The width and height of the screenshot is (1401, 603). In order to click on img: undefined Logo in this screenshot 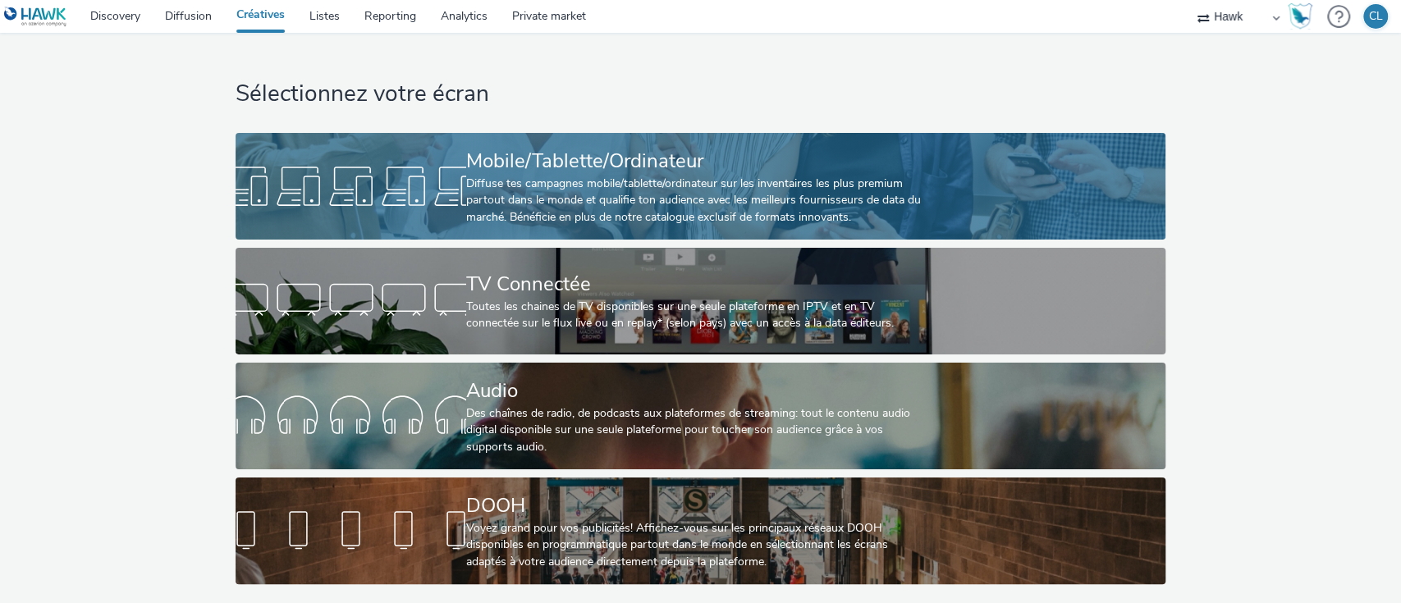, I will do `click(35, 16)`.